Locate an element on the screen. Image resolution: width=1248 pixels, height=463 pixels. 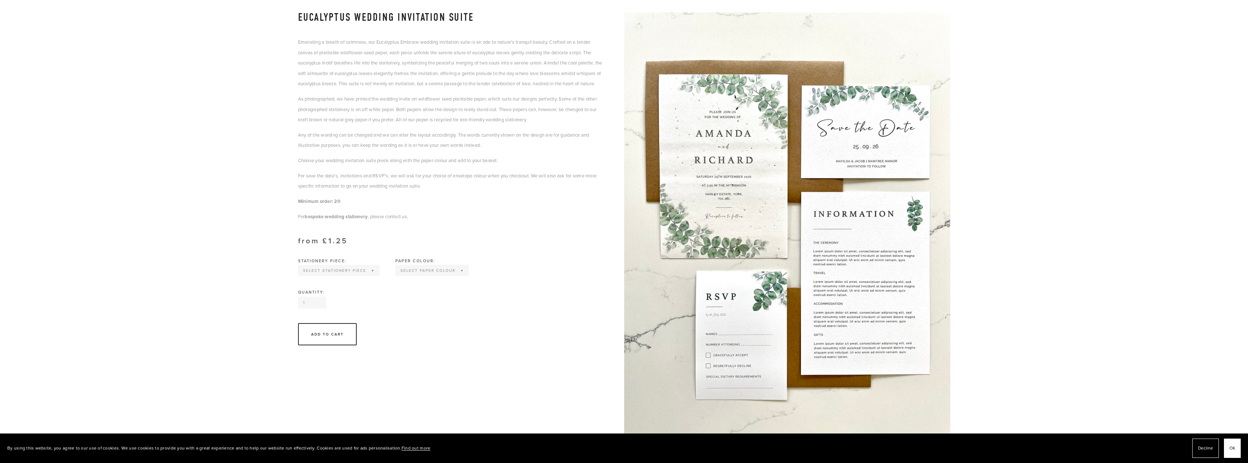
p: For save the date’s, invitations and RSVP’s, we will ask for your choice of envelope colour when ... is located at coordinates (452, 181).